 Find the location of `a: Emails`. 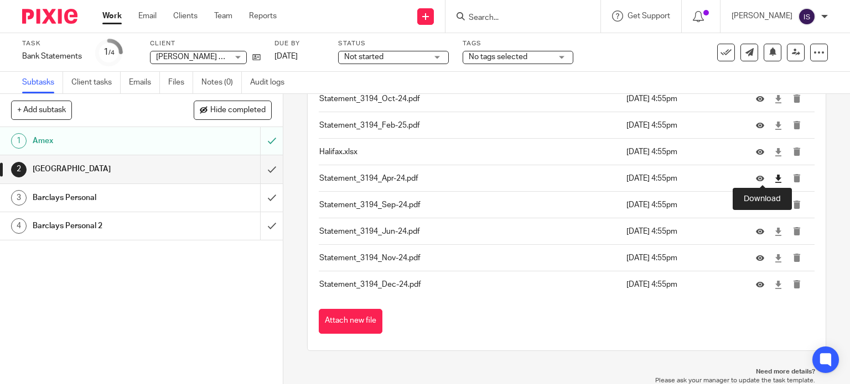

a: Emails is located at coordinates (144, 82).